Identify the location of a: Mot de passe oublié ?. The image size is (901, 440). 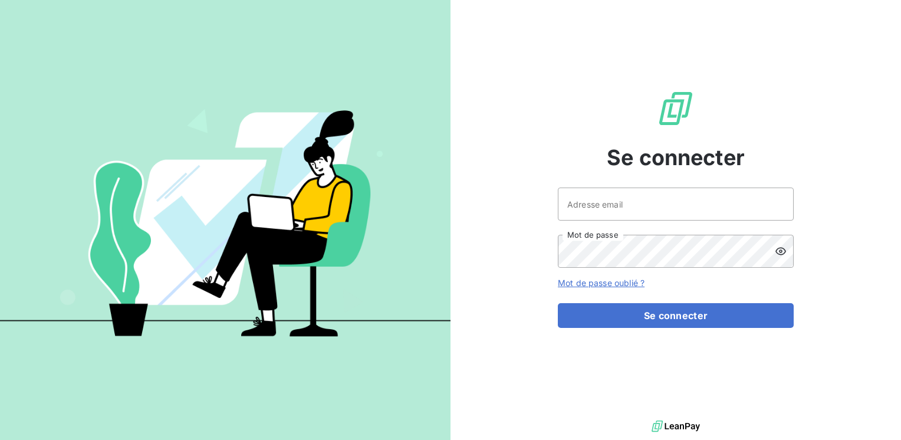
(601, 282).